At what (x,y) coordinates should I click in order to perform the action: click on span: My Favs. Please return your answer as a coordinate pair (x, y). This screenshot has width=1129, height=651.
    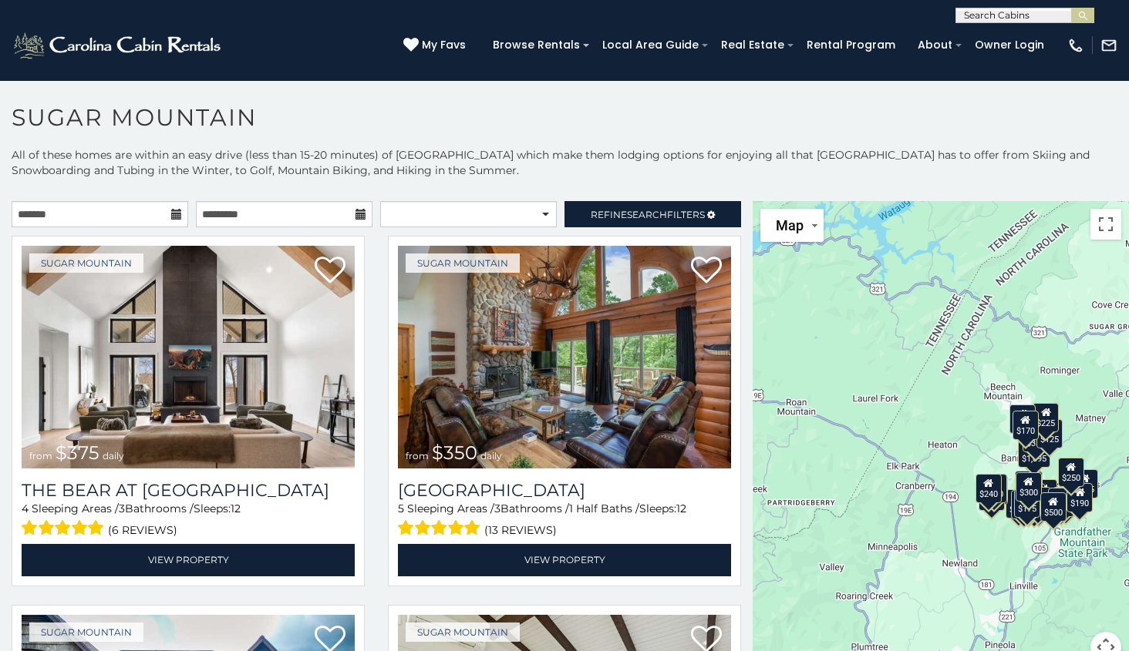
    Looking at the image, I should click on (443, 45).